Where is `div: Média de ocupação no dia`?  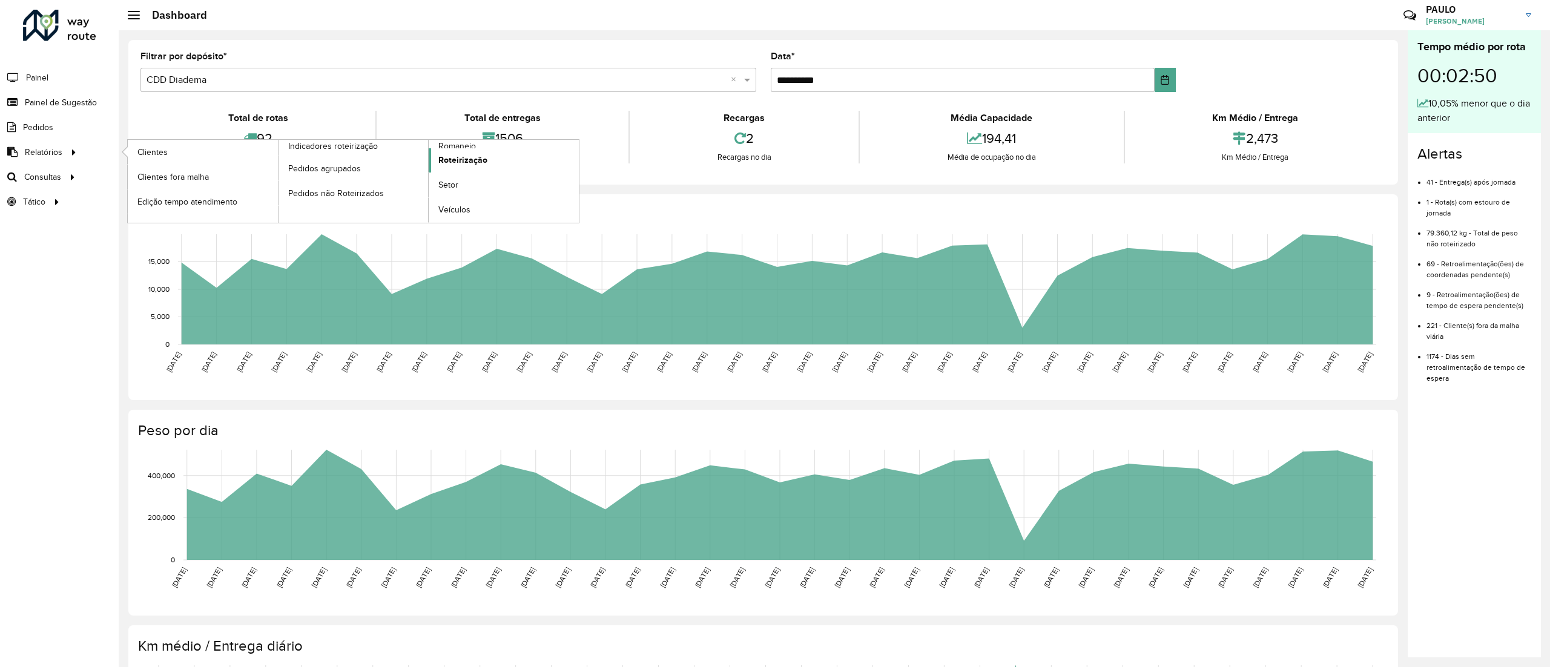
div: Média de ocupação no dia is located at coordinates (991, 157).